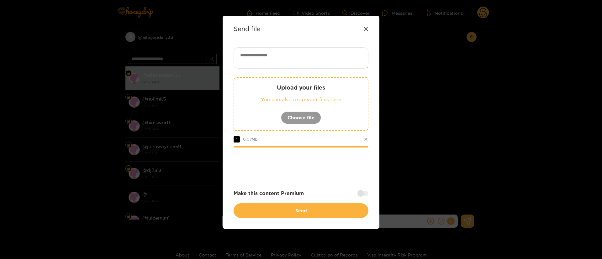 The image size is (602, 259). Describe the element at coordinates (250, 139) in the screenshot. I see `span: 0.07 MB` at that location.